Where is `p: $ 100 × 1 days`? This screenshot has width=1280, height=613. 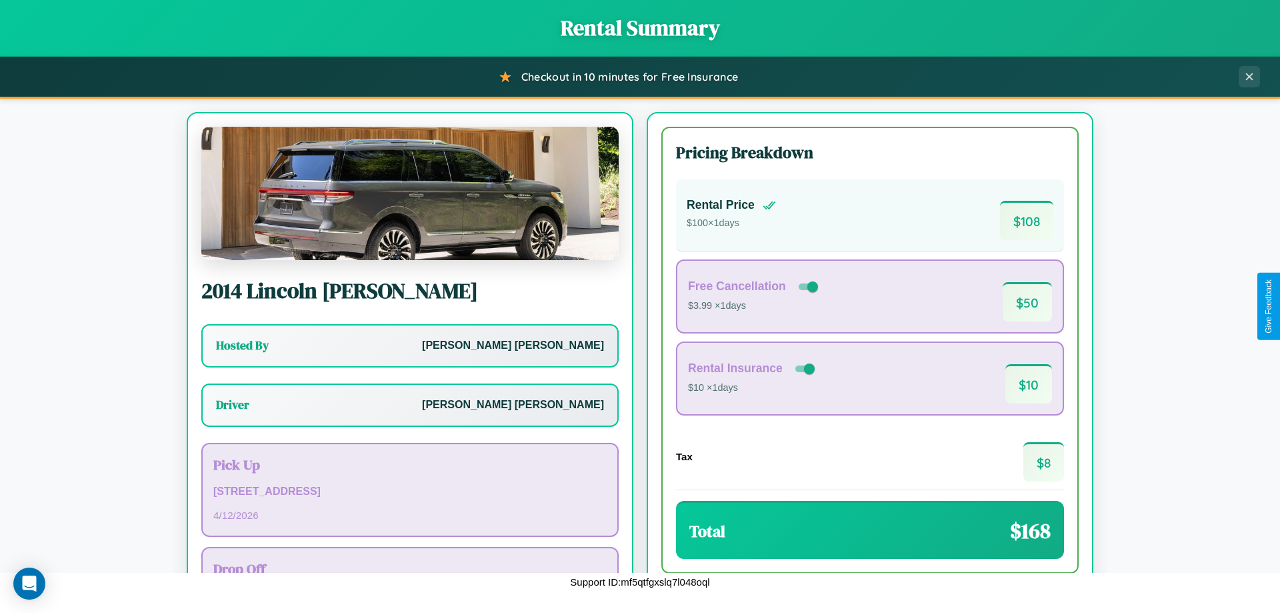
p: $ 100 × 1 days is located at coordinates (731, 223).